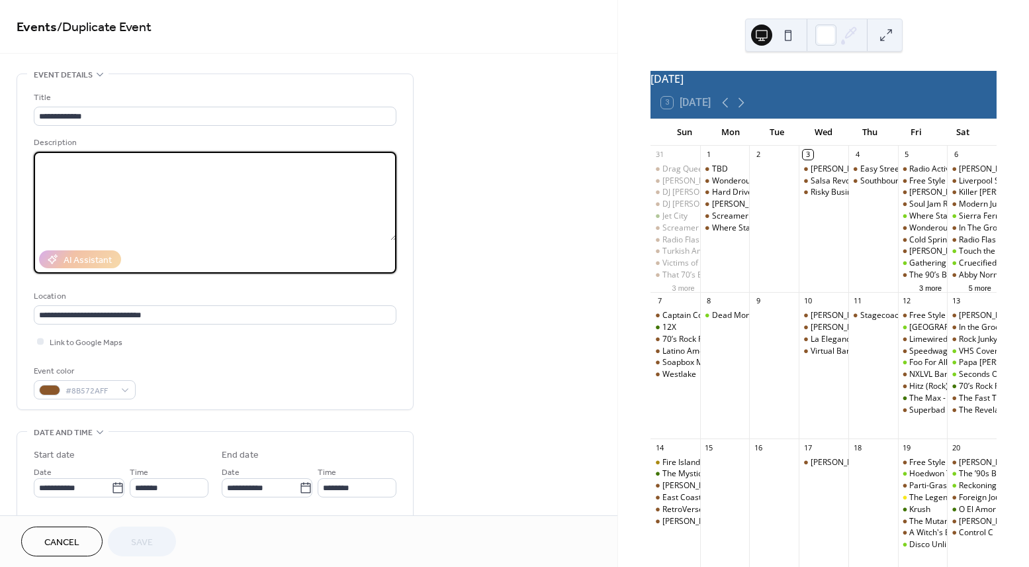  I want to click on div: 18, so click(857, 447).